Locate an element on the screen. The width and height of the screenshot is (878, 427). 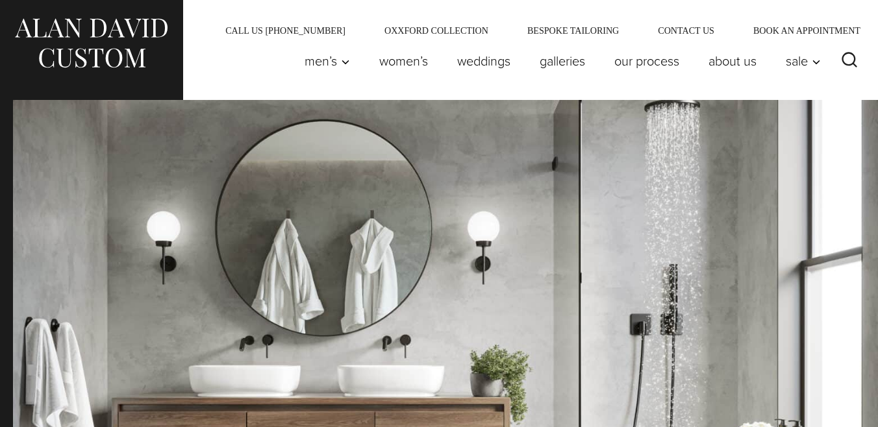
a: About Us is located at coordinates (732, 61).